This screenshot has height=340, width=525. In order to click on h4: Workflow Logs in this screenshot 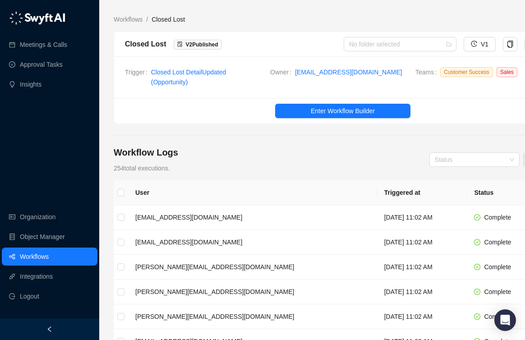, I will do `click(146, 153)`.